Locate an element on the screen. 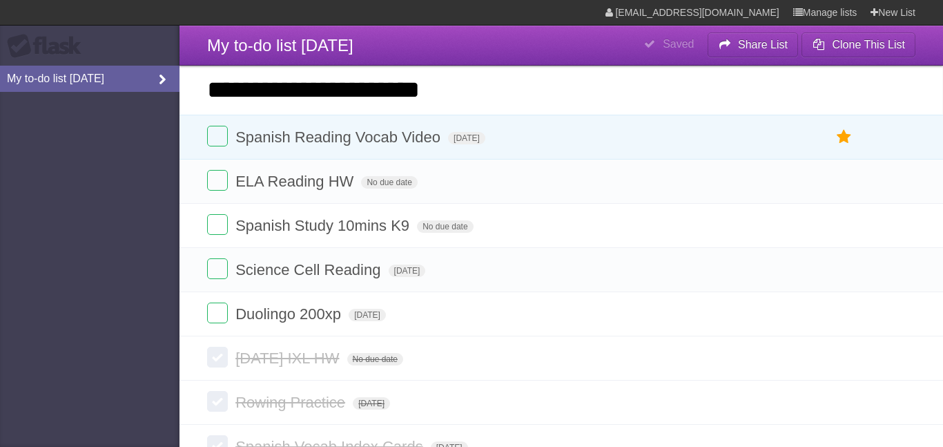  span: Science Cell Reading is located at coordinates (309, 269).